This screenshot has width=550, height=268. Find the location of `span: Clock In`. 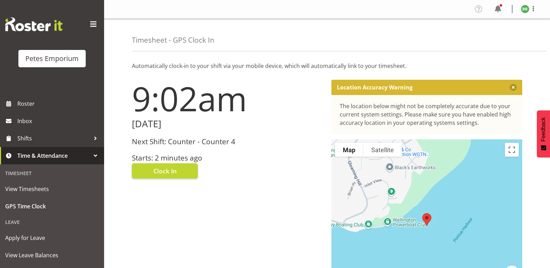

span: Clock In is located at coordinates (165, 171).